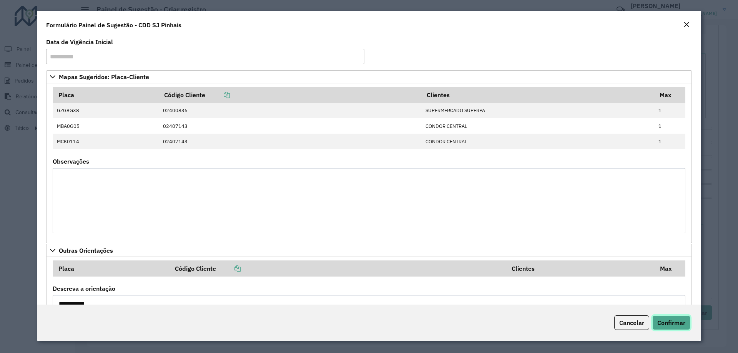  What do you see at coordinates (686, 25) in the screenshot?
I see `button: Close` at bounding box center [686, 25].